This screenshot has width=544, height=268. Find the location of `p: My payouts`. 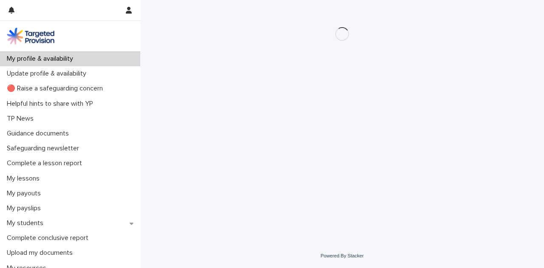

p: My payouts is located at coordinates (25, 193).